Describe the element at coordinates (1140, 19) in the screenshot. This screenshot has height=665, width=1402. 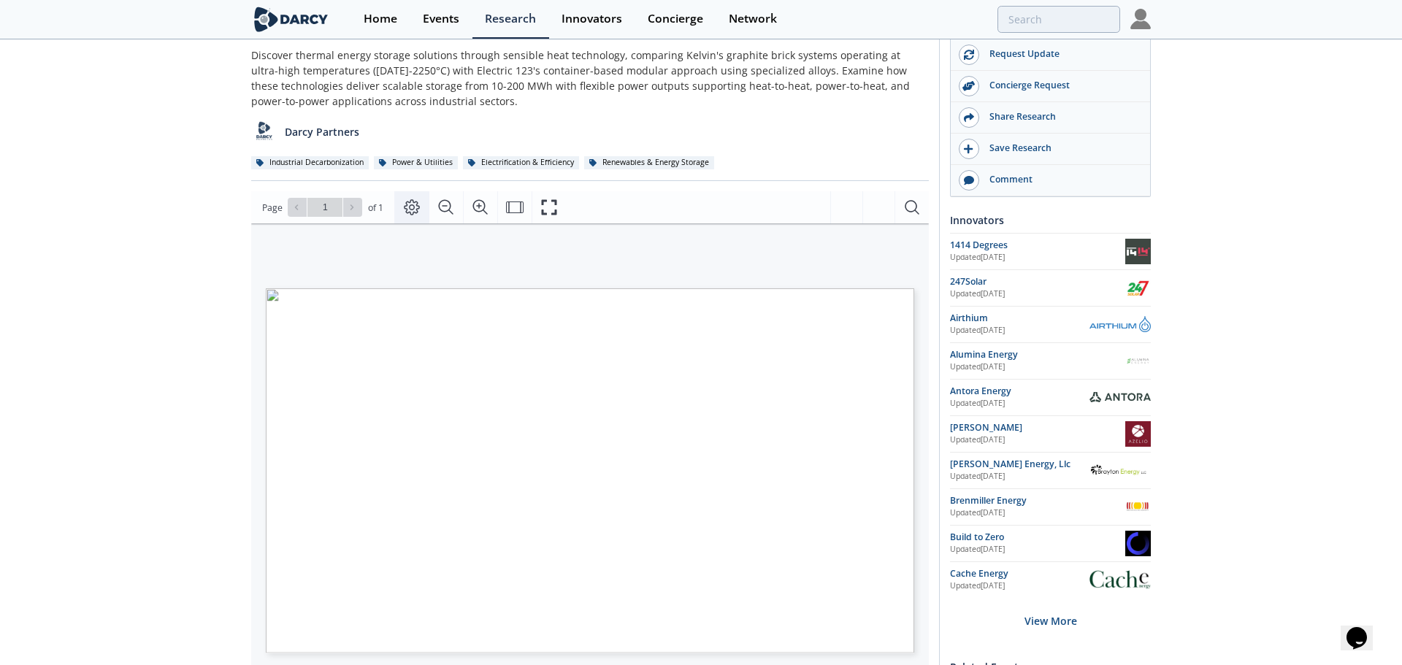
I see `img: Profile` at that location.